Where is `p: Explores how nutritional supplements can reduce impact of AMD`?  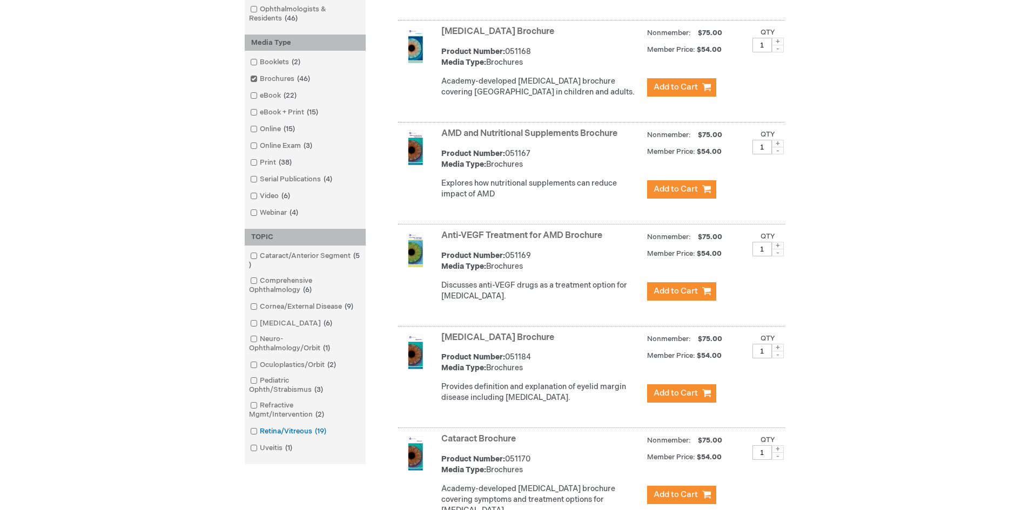
p: Explores how nutritional supplements can reduce impact of AMD is located at coordinates (541, 189).